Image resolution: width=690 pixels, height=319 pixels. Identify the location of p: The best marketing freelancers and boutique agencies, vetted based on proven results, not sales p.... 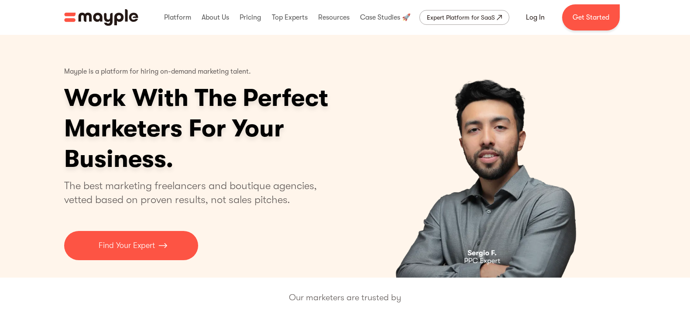
(195, 193).